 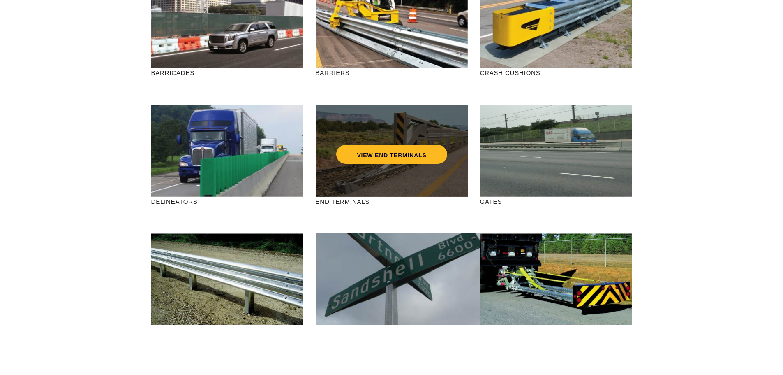 I want to click on p: DELINEATORS, so click(x=227, y=201).